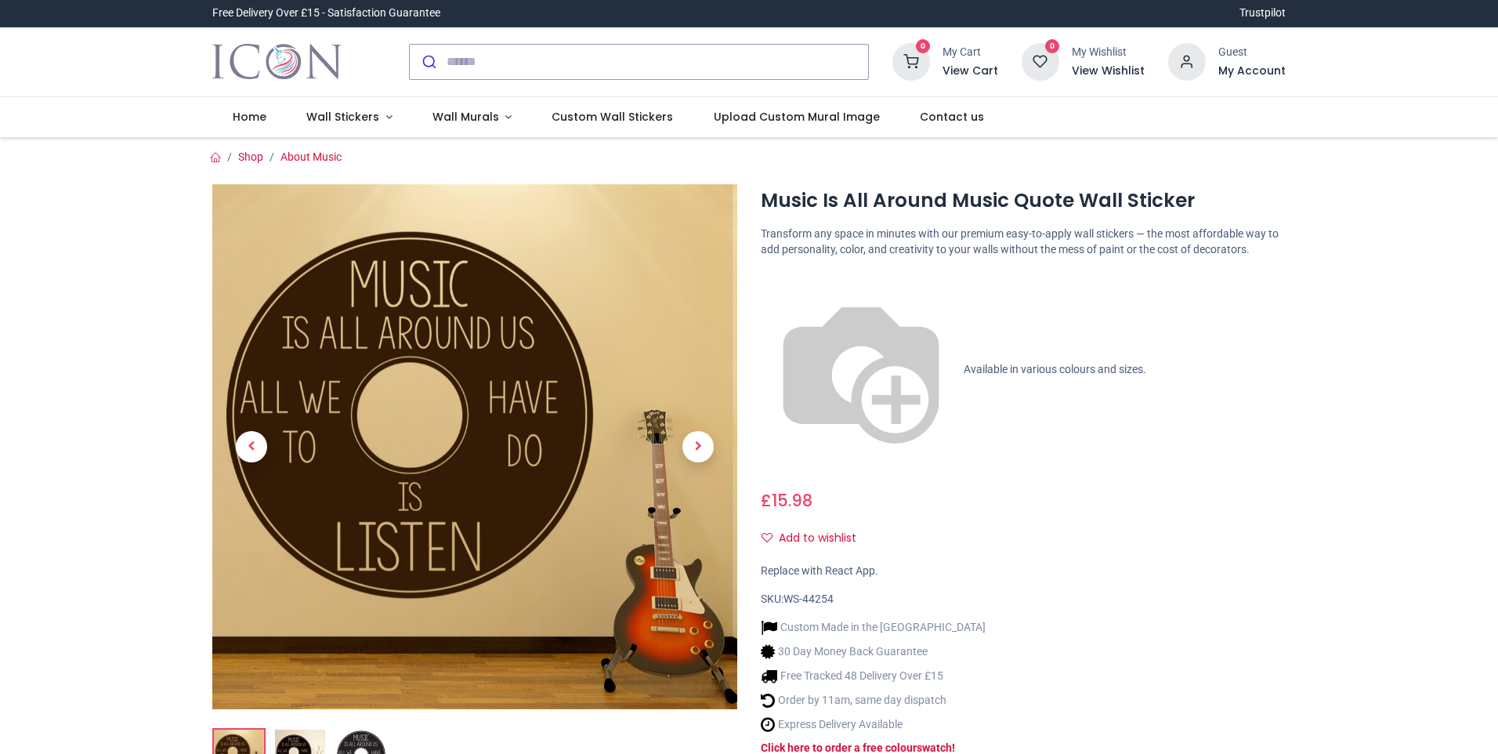  What do you see at coordinates (970, 52) in the screenshot?
I see `div: My Cart` at bounding box center [970, 52].